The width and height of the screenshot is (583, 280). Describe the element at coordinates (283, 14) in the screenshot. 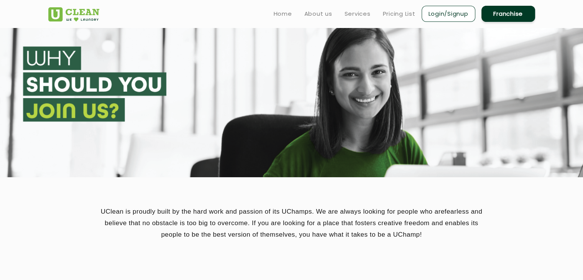

I see `a: Home` at that location.